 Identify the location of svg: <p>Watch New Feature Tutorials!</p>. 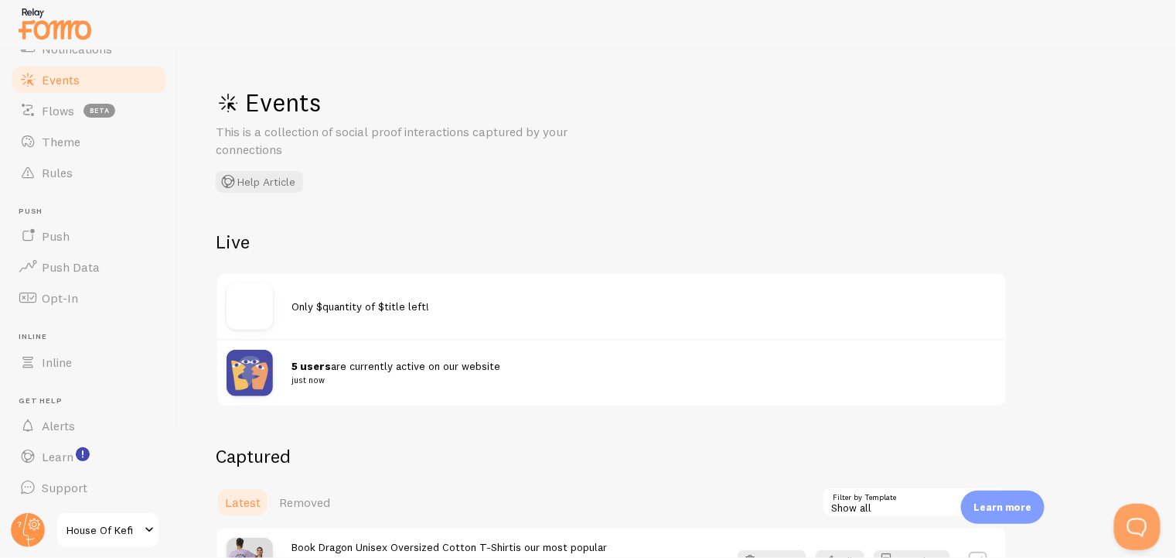
(83, 454).